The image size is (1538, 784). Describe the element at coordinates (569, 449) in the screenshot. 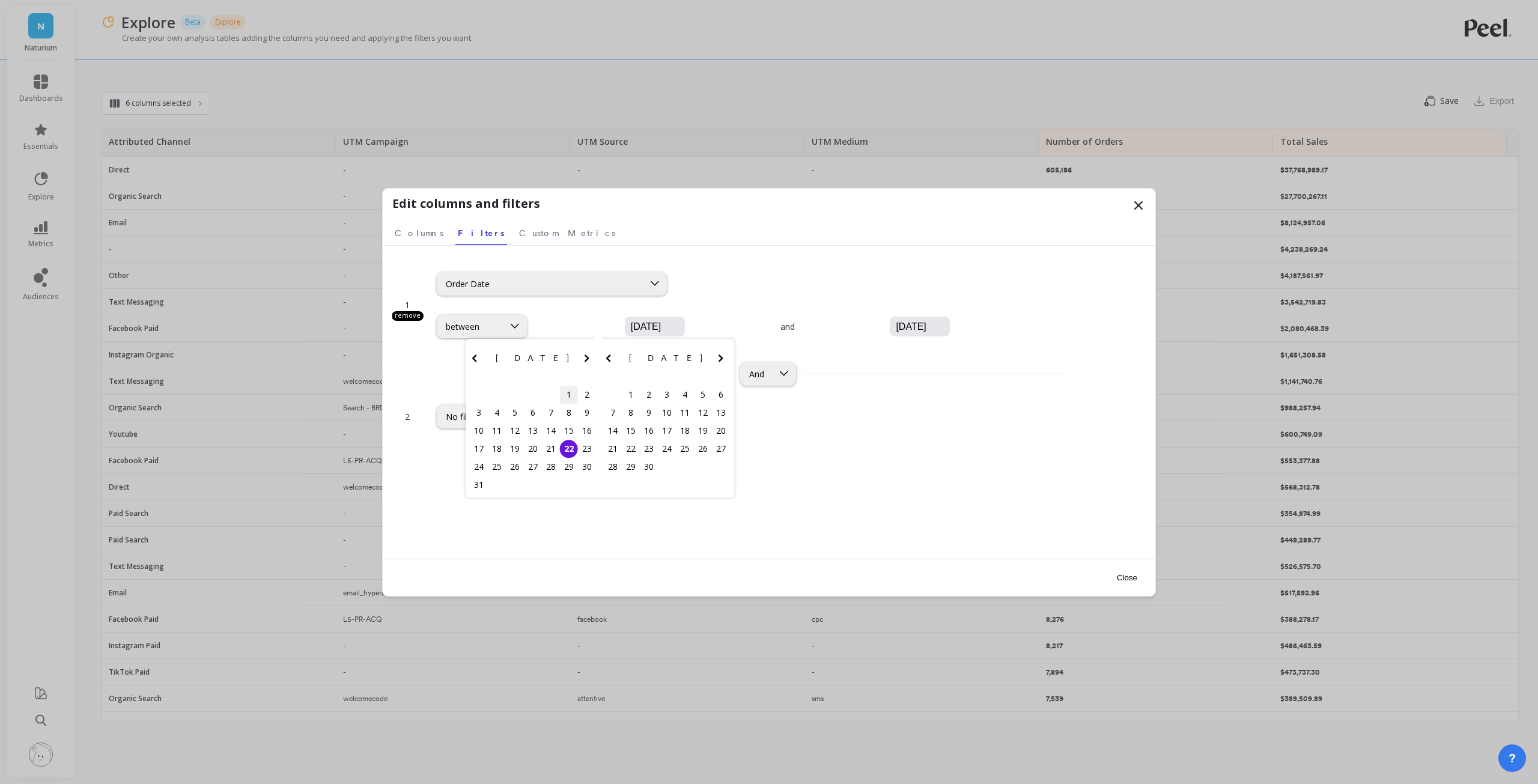

I see `div: Choose Friday, August 22nd, 2025` at that location.